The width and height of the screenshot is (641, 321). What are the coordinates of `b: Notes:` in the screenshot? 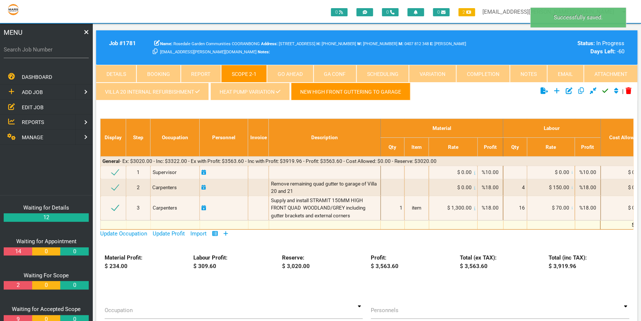 It's located at (264, 52).